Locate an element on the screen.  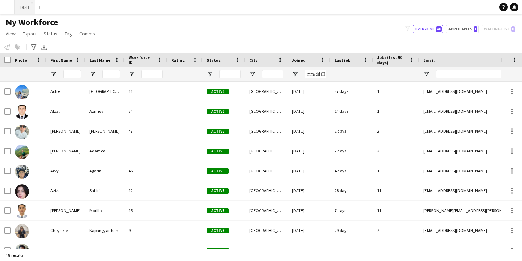
div: 29 days is located at coordinates (352, 230).